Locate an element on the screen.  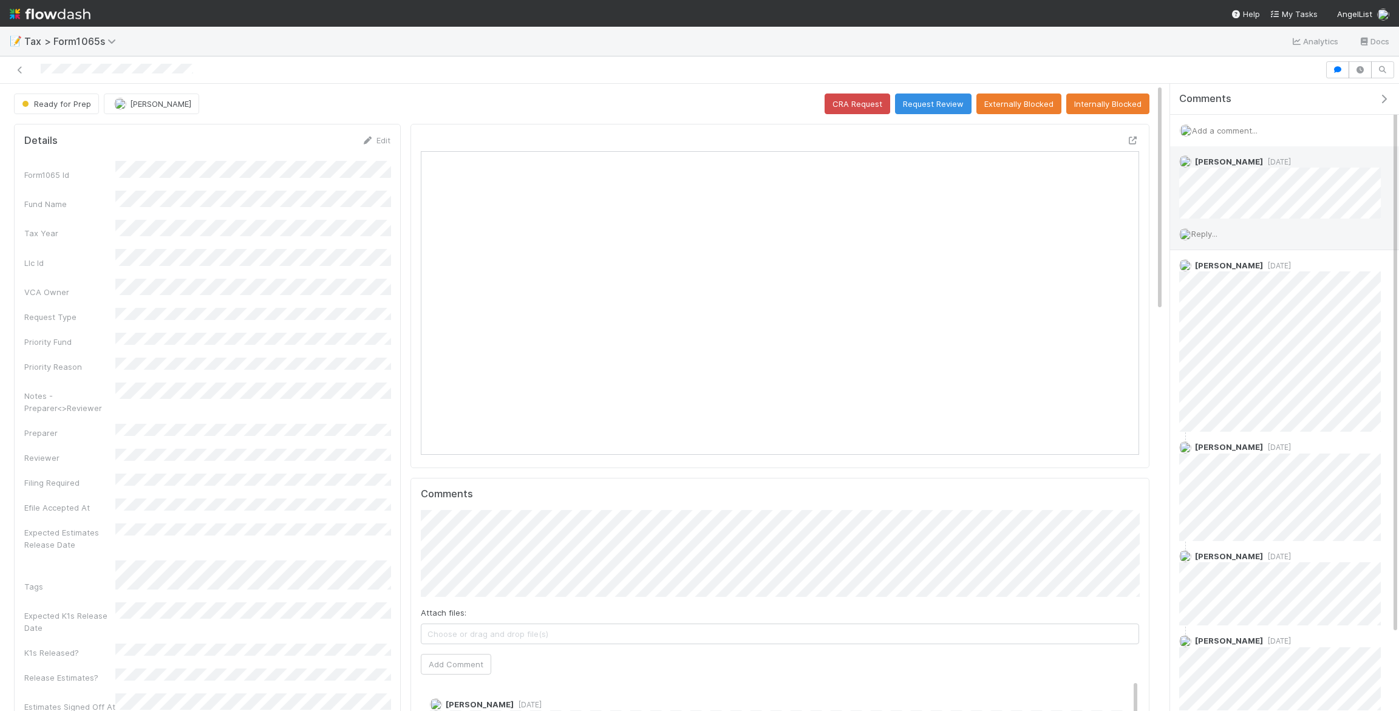
div: Filing Required is located at coordinates (70, 483).